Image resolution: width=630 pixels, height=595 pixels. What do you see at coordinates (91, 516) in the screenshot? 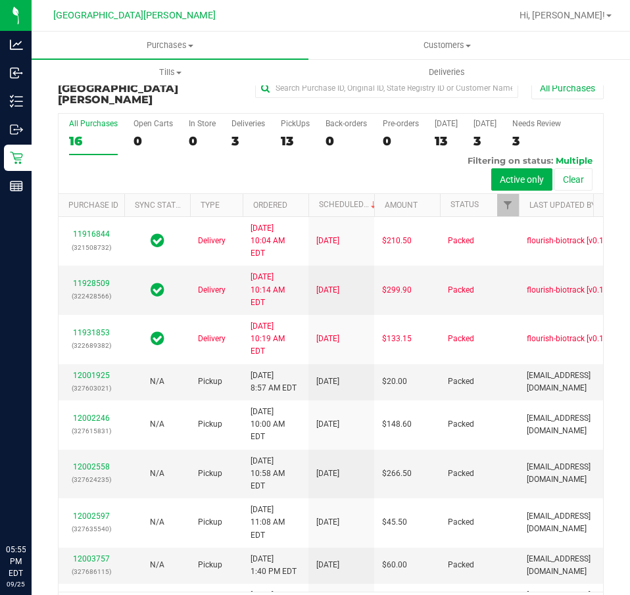
I see `a: 12002597` at bounding box center [91, 516].